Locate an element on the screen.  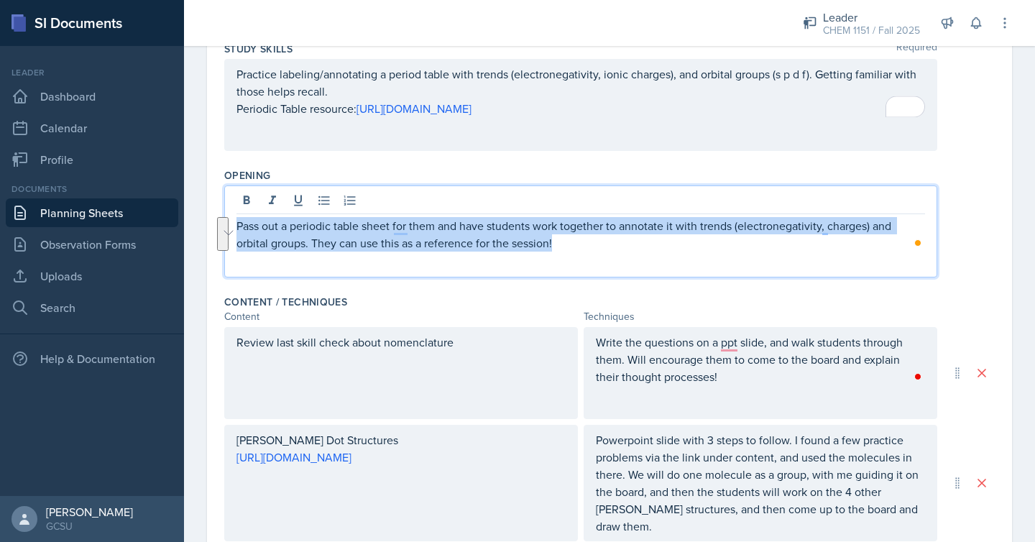
p: Review last skill check about nomenclature is located at coordinates (401, 342).